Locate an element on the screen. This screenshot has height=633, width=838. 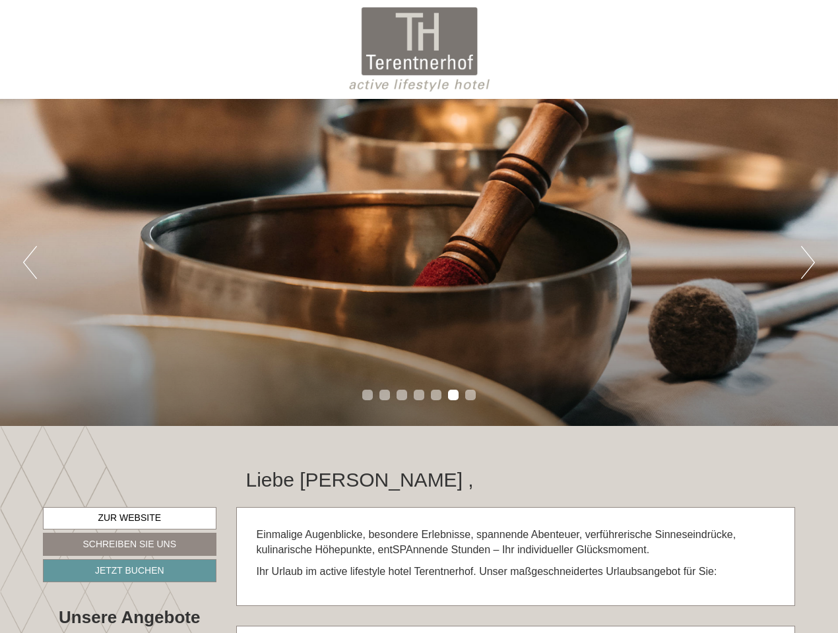
a: Schreiben Sie uns is located at coordinates (129, 544).